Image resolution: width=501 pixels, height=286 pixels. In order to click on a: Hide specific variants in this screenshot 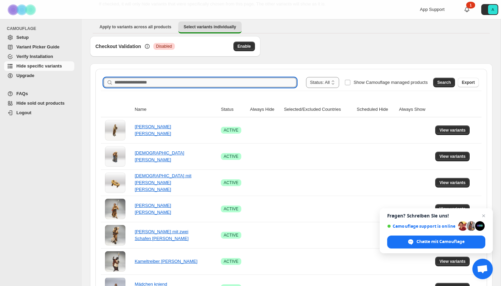, I will do `click(39, 66)`.